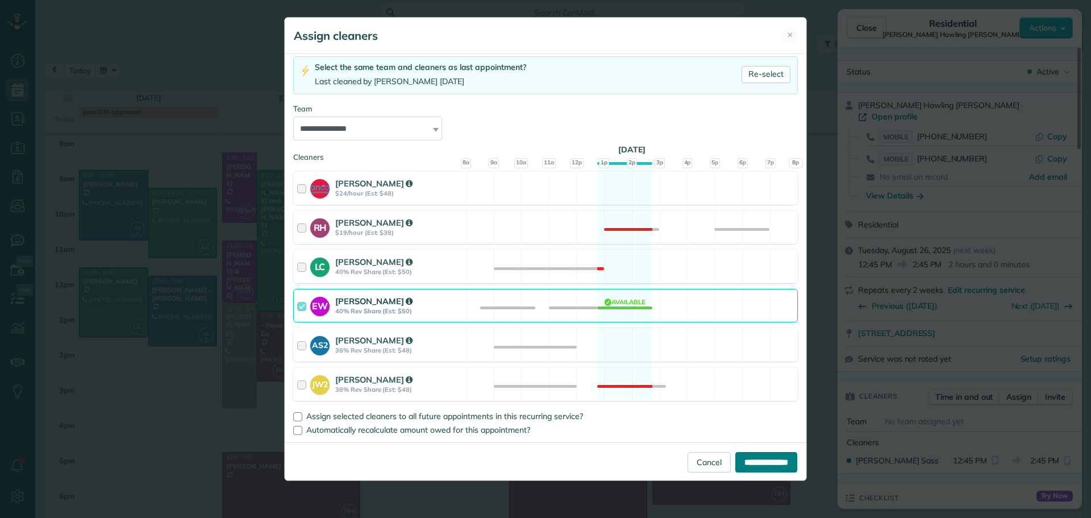 This screenshot has height=518, width=1091. Describe the element at coordinates (320, 226) in the screenshot. I see `strong: RH` at that location.